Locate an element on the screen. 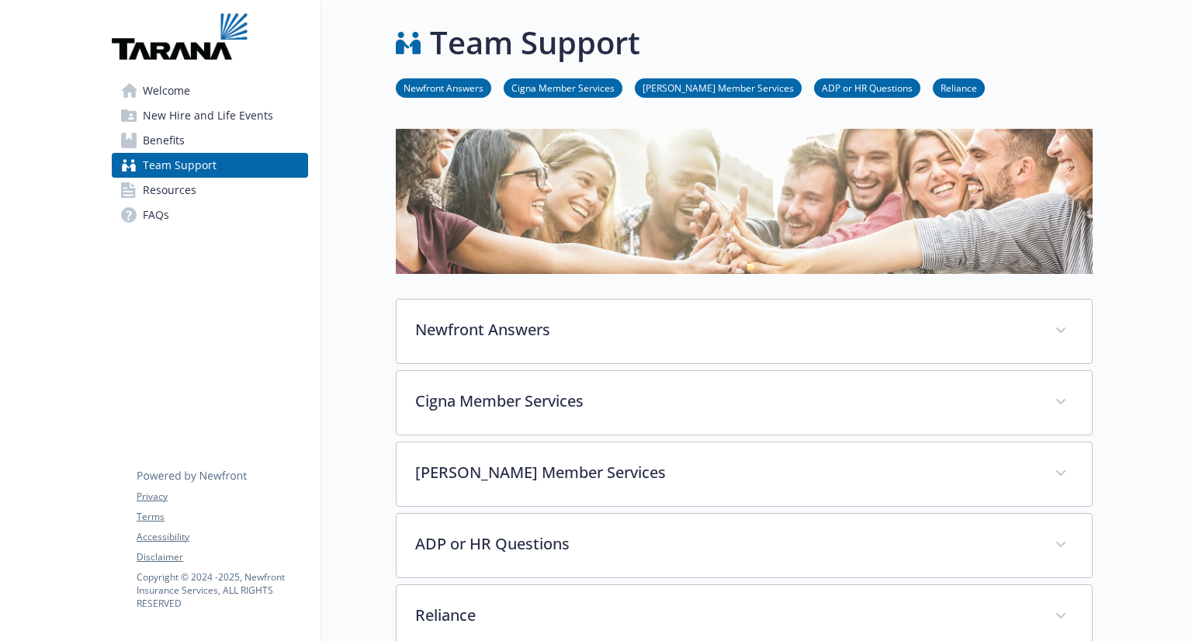 This screenshot has height=641, width=1192. a: New Hire and Life Events is located at coordinates (210, 116).